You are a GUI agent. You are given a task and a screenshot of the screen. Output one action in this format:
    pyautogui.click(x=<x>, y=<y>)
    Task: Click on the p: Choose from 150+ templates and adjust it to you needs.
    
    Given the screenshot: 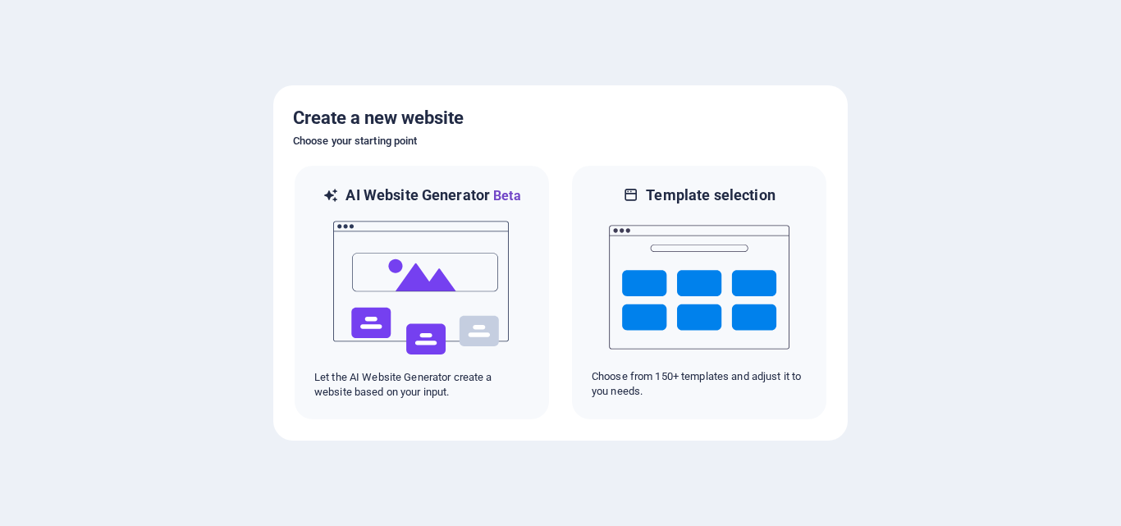 What is the action you would take?
    pyautogui.click(x=699, y=384)
    